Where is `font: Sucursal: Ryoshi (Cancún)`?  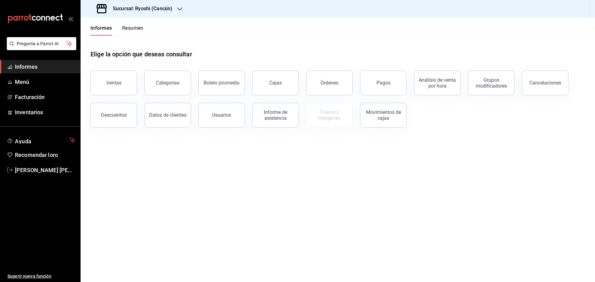
font: Sucursal: Ryoshi (Cancún) is located at coordinates (143, 8).